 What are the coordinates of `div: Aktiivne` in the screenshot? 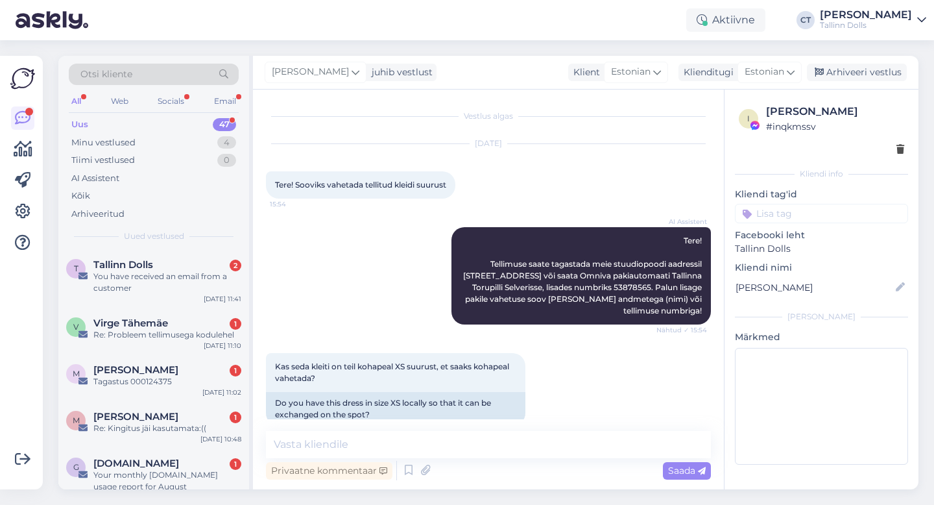 It's located at (726, 20).